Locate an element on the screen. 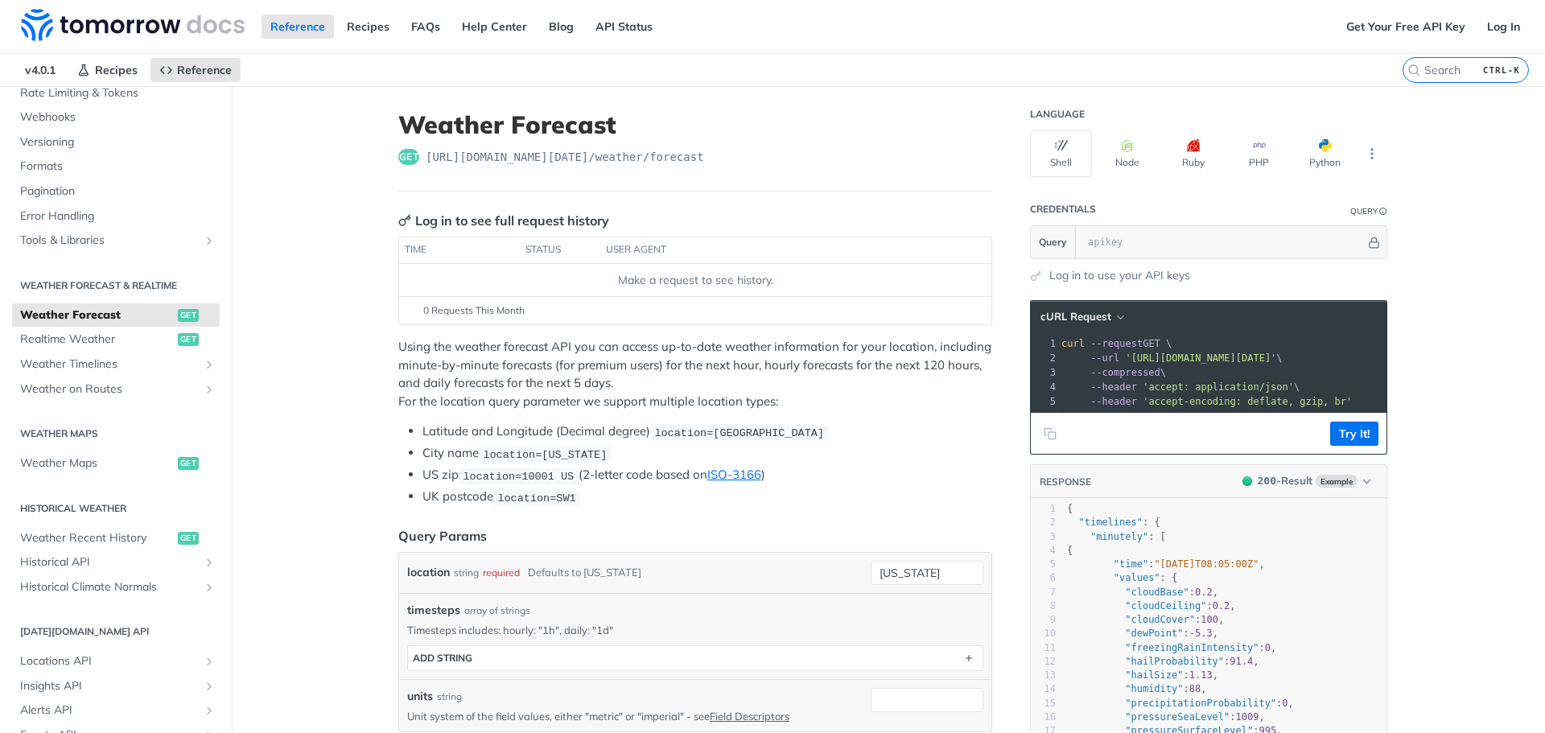 This screenshot has width=1545, height=733. span: 0.2 is located at coordinates (1204, 592).